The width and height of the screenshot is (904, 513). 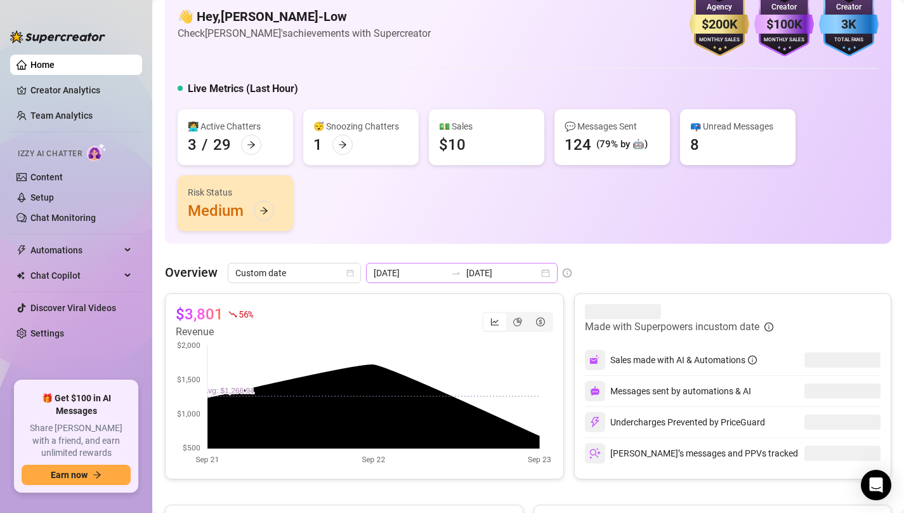 I want to click on input: End date, so click(x=503, y=273).